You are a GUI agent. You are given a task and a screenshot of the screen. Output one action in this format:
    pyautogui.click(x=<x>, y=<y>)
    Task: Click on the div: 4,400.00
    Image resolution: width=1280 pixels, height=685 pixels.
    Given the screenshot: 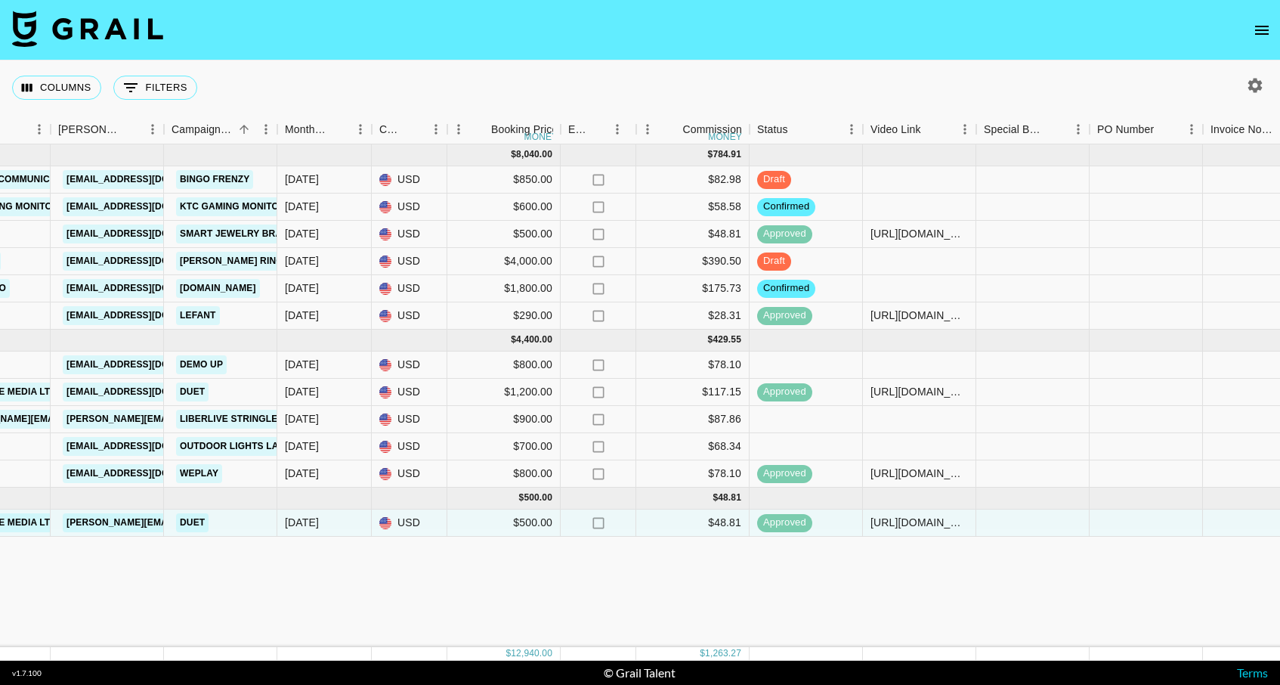 What is the action you would take?
    pyautogui.click(x=534, y=339)
    